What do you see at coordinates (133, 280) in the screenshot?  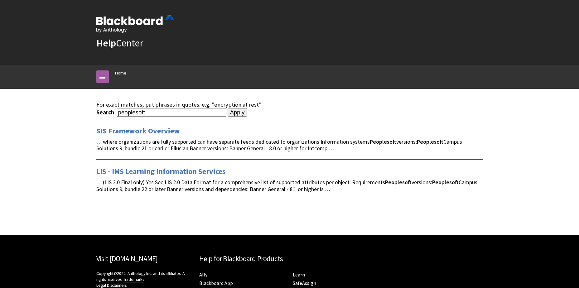 I see `a: Trademarks` at bounding box center [133, 280].